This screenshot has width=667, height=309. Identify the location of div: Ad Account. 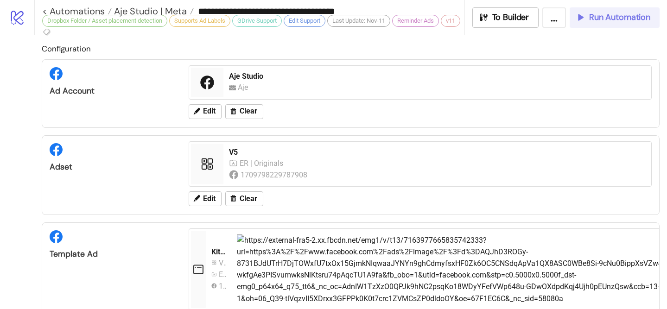
(111, 91).